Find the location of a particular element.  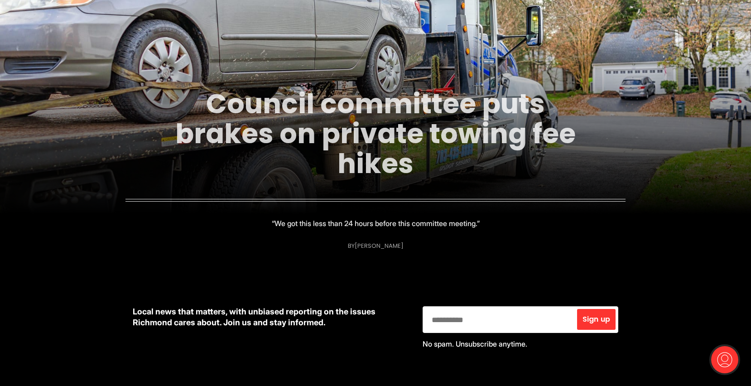

div: By is located at coordinates (376, 246).